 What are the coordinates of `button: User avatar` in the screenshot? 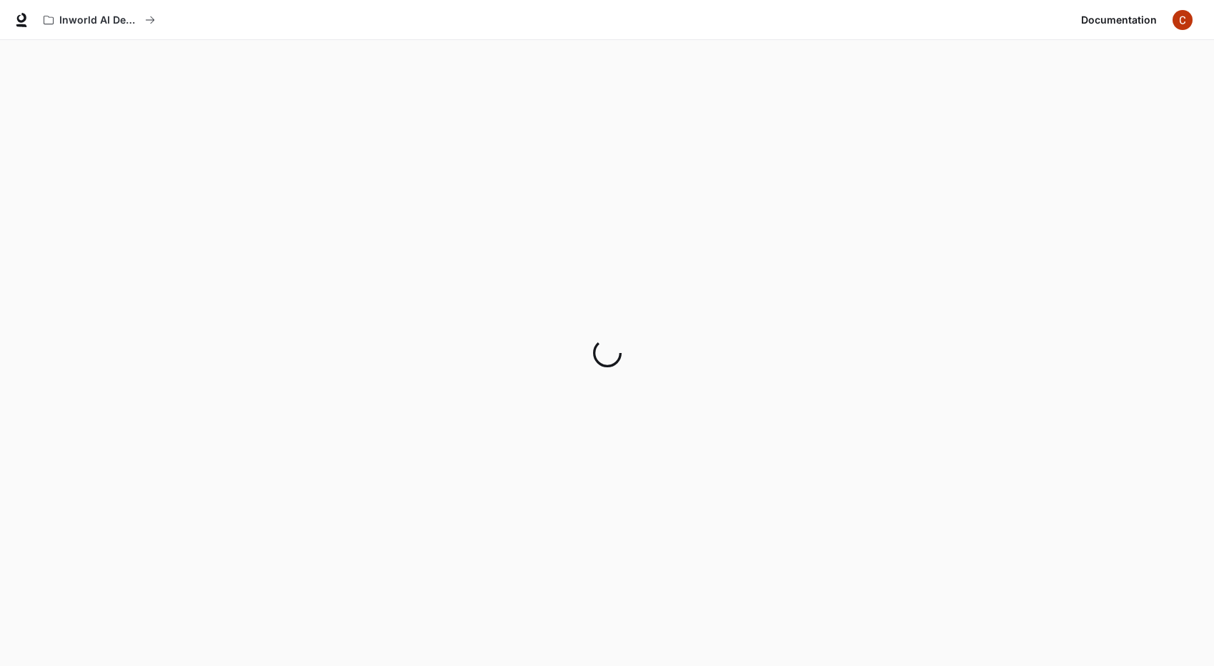 It's located at (1183, 20).